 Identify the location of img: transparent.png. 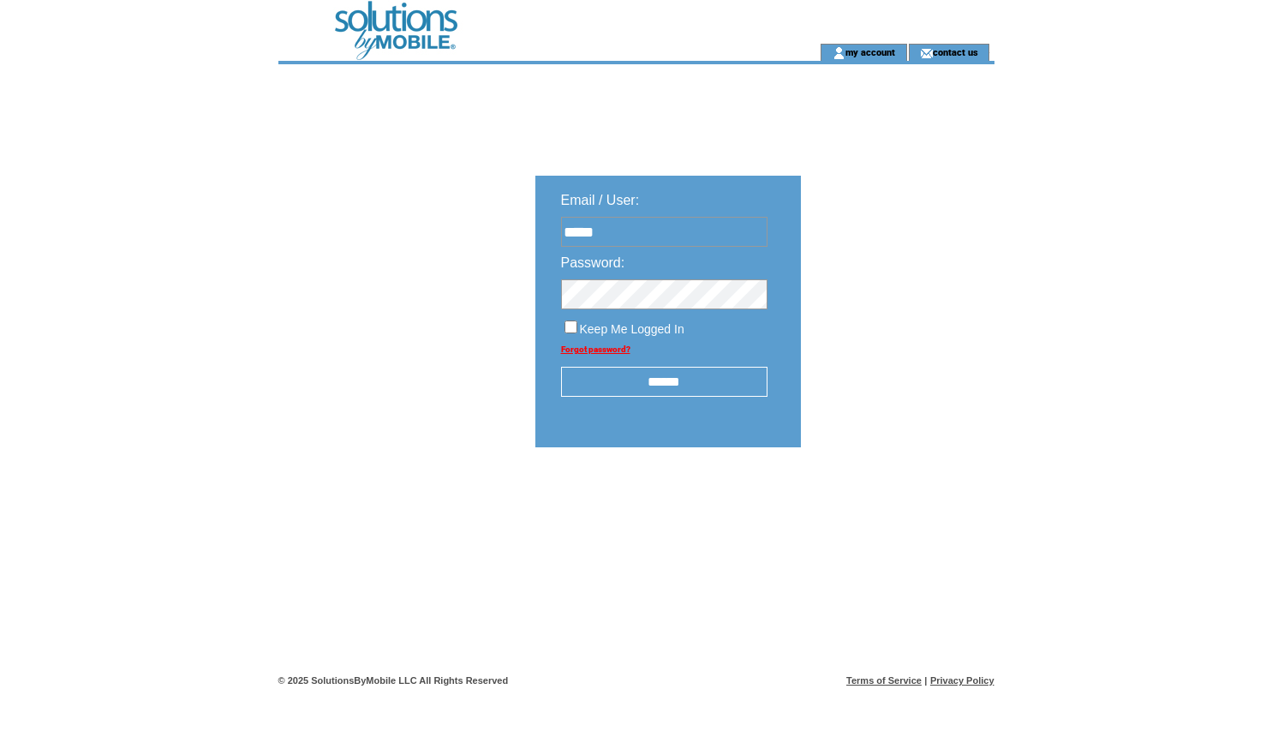
(893, 500).